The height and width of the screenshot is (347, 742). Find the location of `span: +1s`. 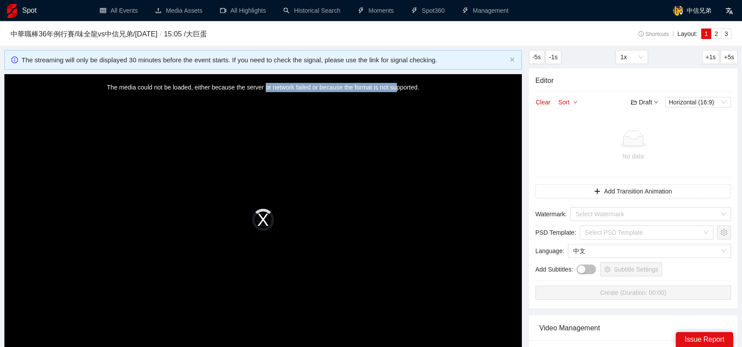

span: +1s is located at coordinates (711, 57).